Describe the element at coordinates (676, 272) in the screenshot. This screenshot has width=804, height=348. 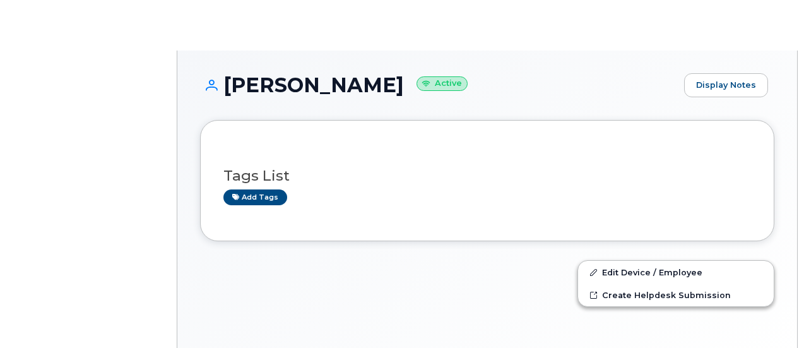
I see `a: Edit Device / Employee` at that location.